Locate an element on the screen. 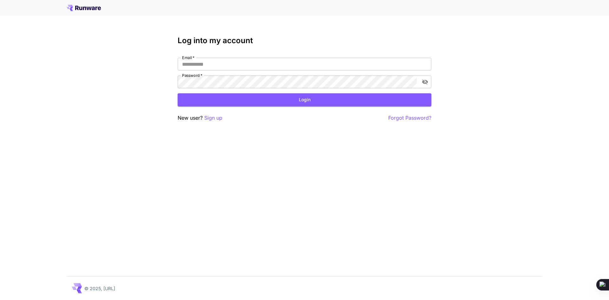  p: Sign up is located at coordinates (213, 118).